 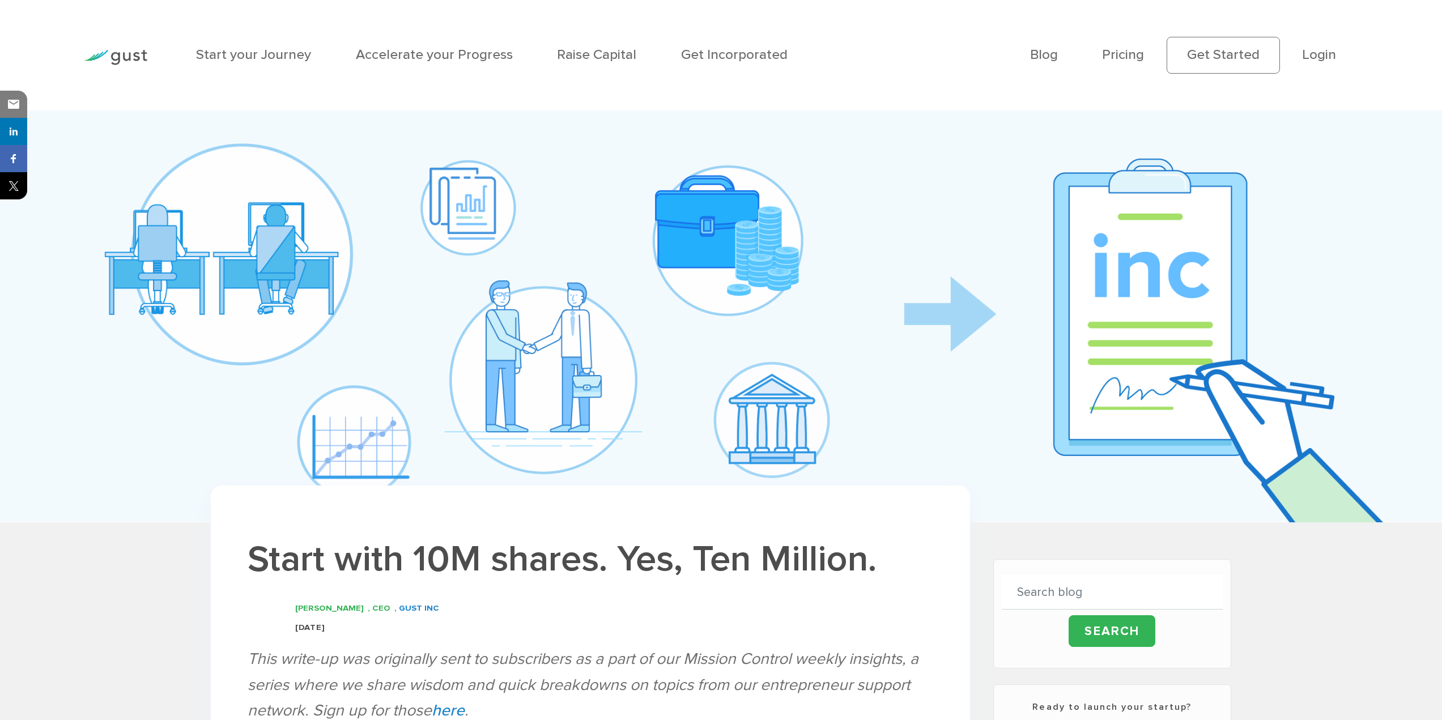 What do you see at coordinates (434, 54) in the screenshot?
I see `a: Accelerate your Progress` at bounding box center [434, 54].